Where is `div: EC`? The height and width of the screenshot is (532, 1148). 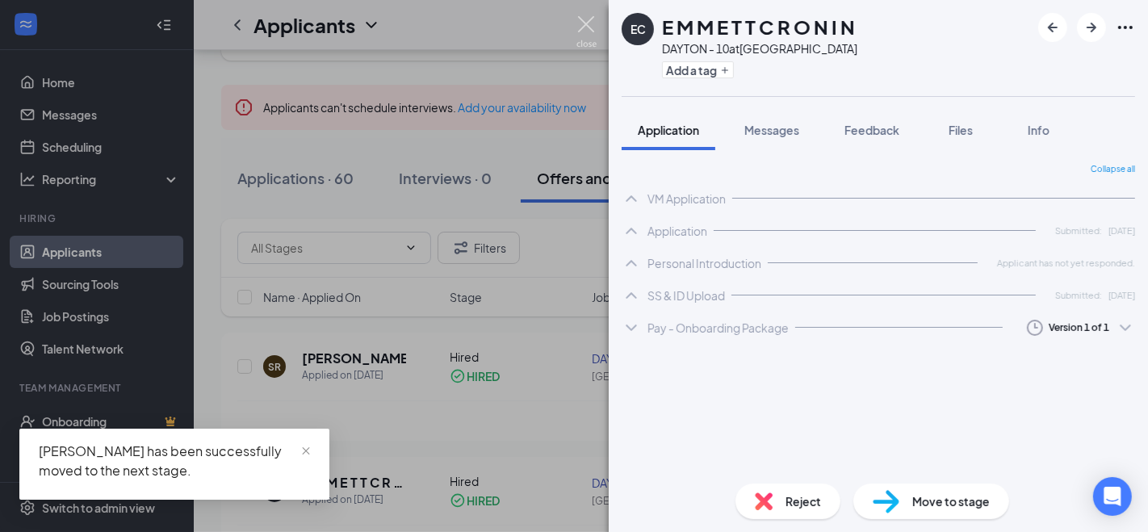 div: EC is located at coordinates (638, 29).